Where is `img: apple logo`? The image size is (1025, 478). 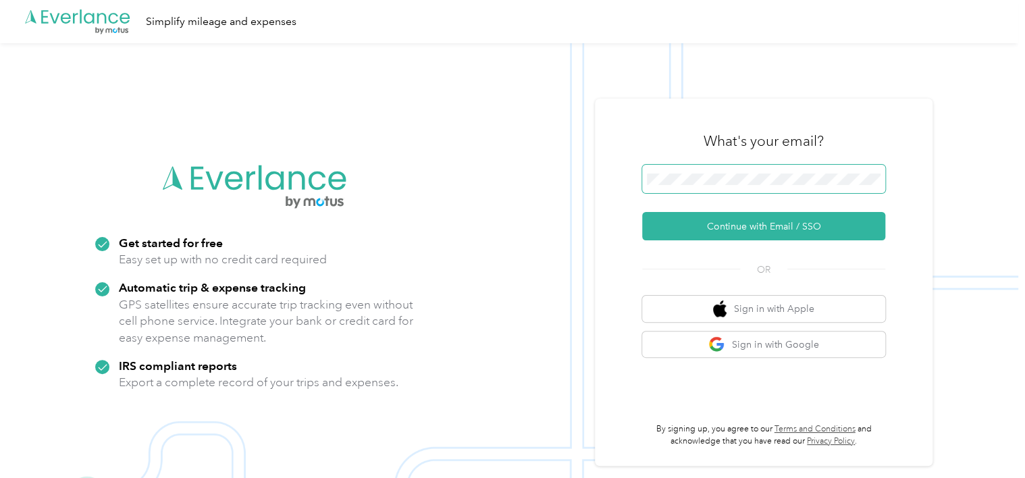 img: apple logo is located at coordinates (720, 309).